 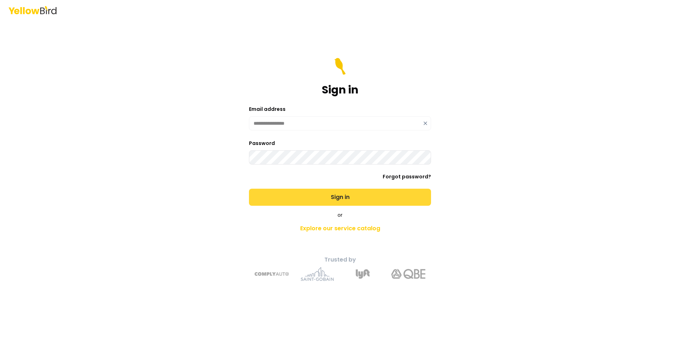 I want to click on button: Sign in, so click(x=340, y=197).